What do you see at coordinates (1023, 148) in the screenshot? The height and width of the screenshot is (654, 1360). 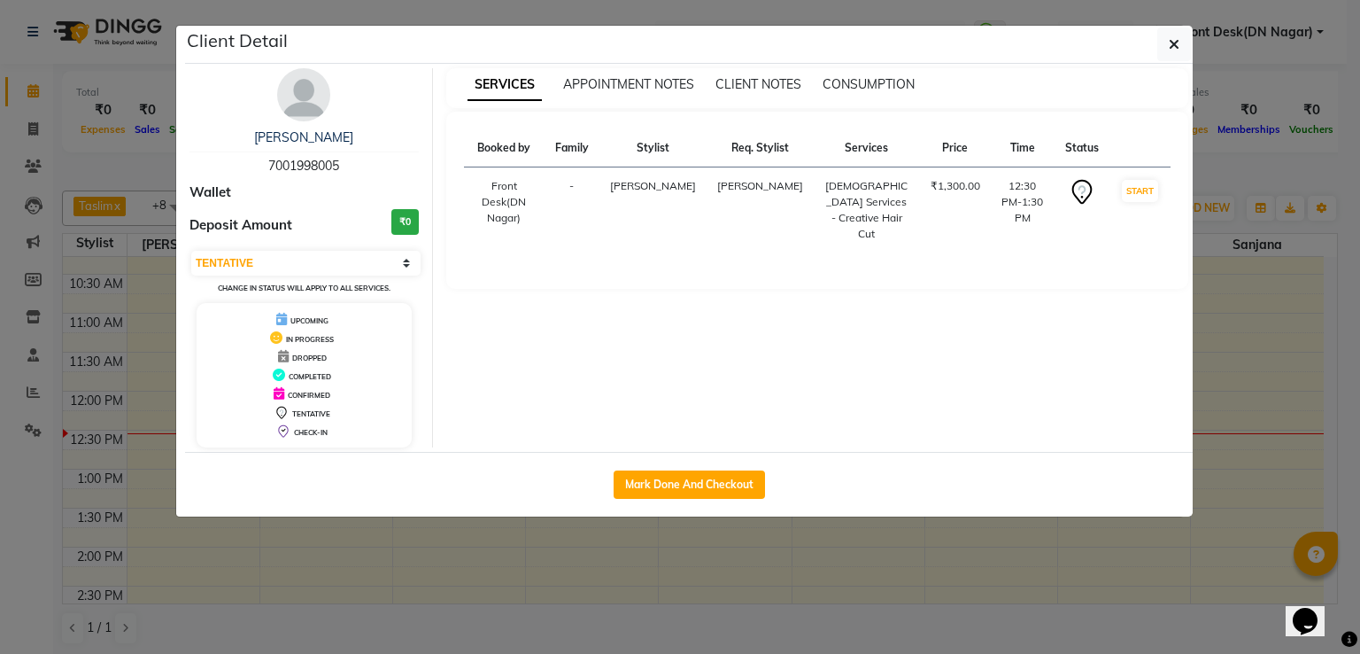 I see `th: Time` at bounding box center [1023, 148].